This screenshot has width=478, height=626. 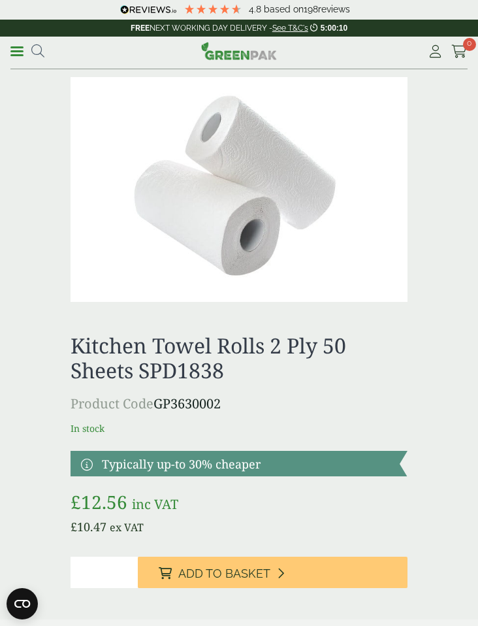 I want to click on a: 0, so click(x=459, y=52).